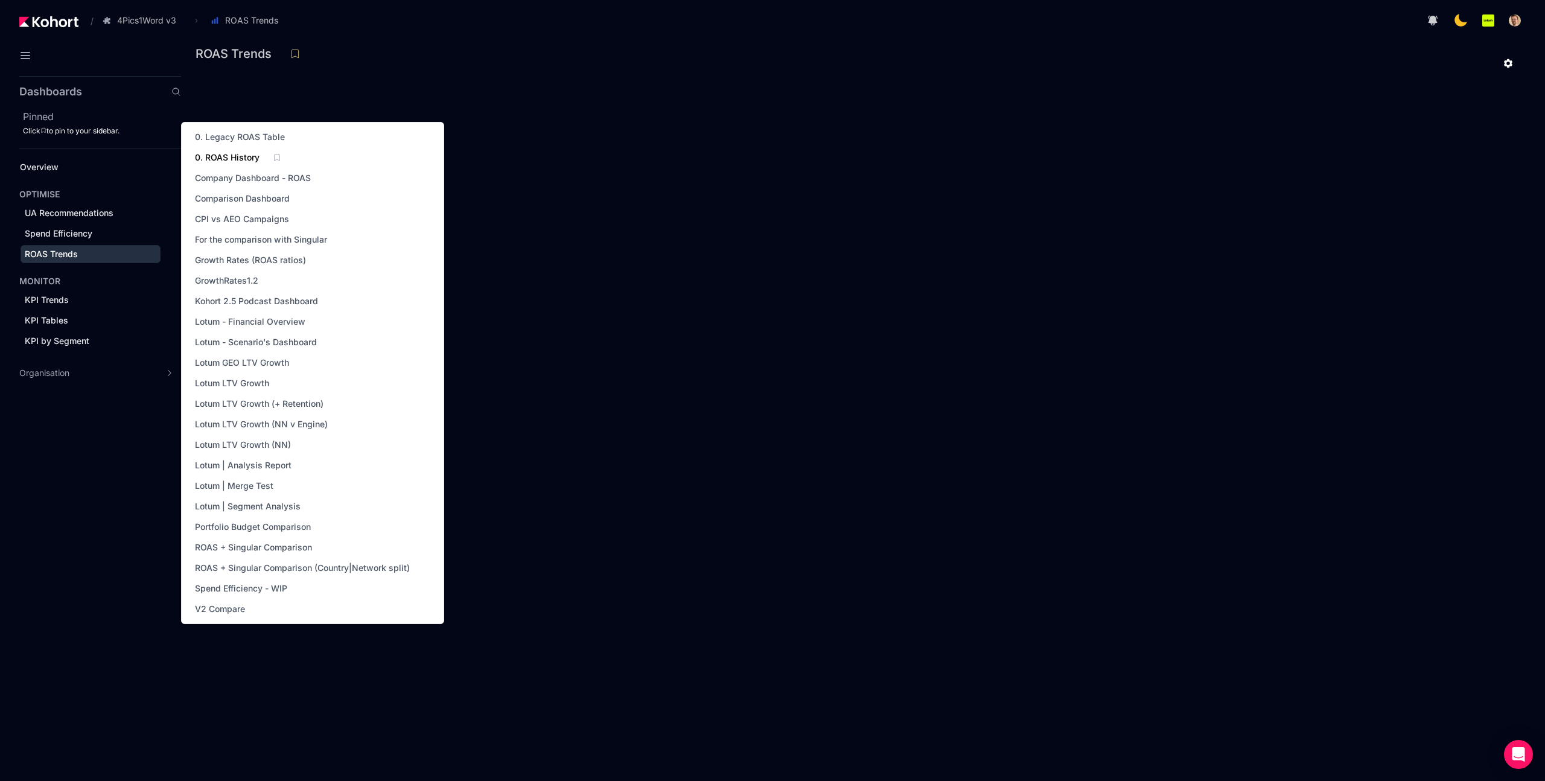  What do you see at coordinates (243, 465) in the screenshot?
I see `span: Lotum | Analysis Report` at bounding box center [243, 465].